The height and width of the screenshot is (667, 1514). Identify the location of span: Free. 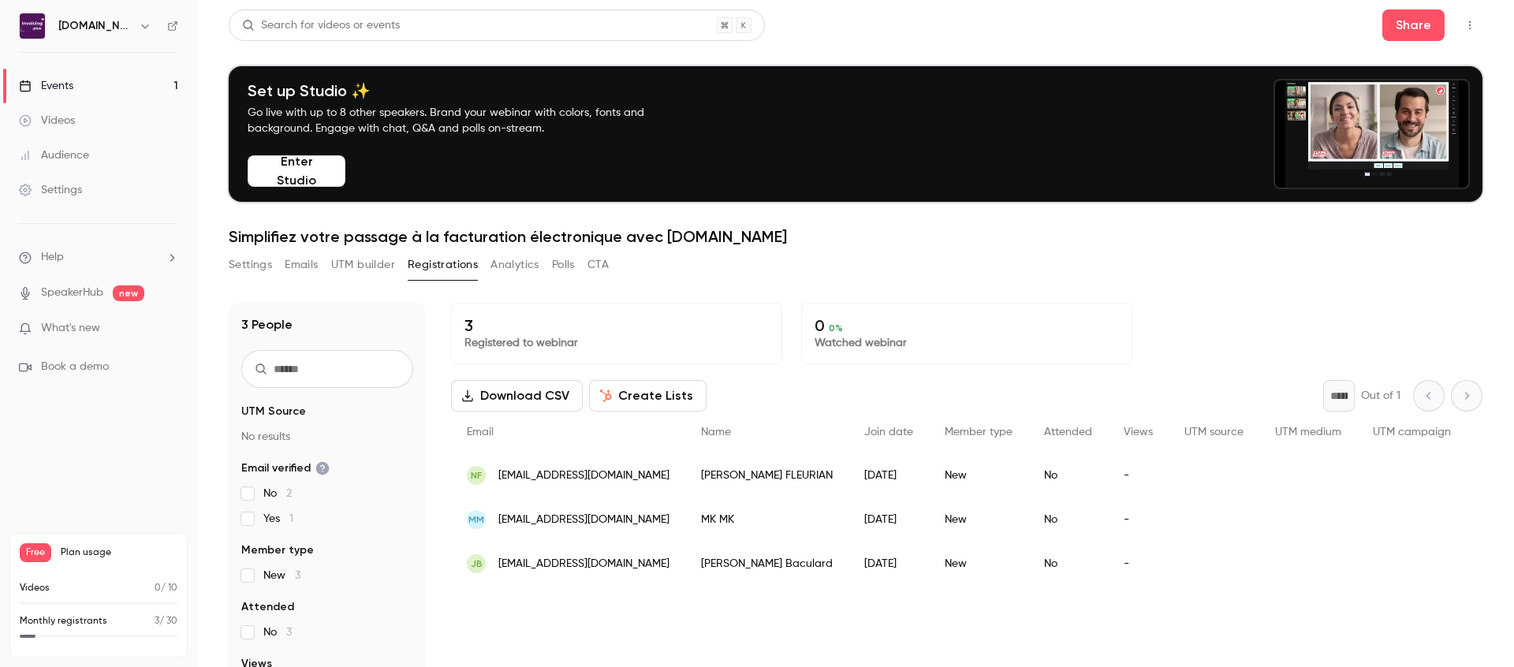
(35, 553).